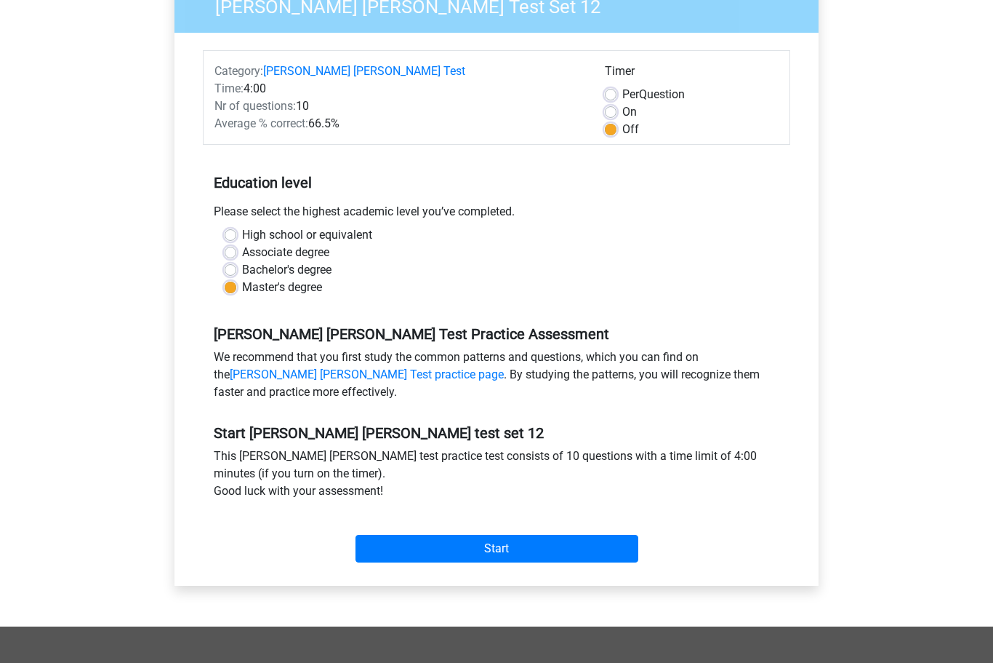  I want to click on span: Time:, so click(229, 88).